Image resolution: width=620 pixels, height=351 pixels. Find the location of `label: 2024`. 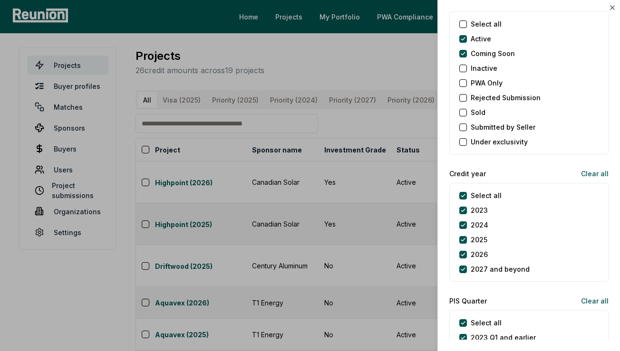

label: 2024 is located at coordinates (479, 225).